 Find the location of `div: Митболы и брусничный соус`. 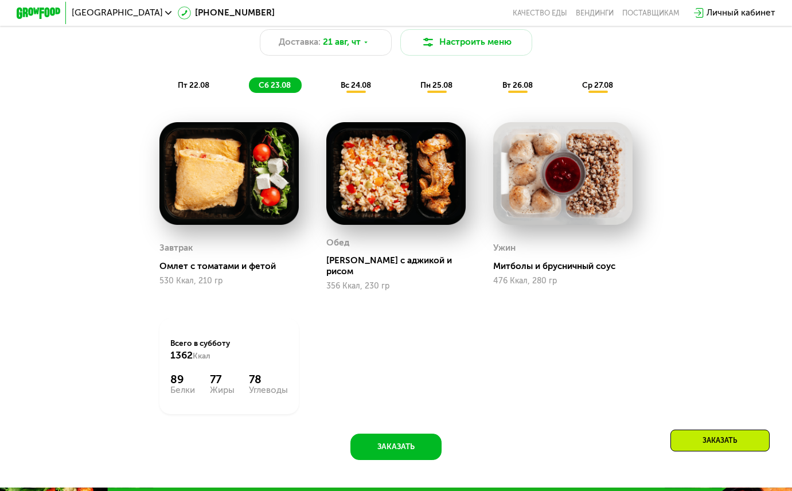

div: Митболы и брусничный соус is located at coordinates (568, 266).